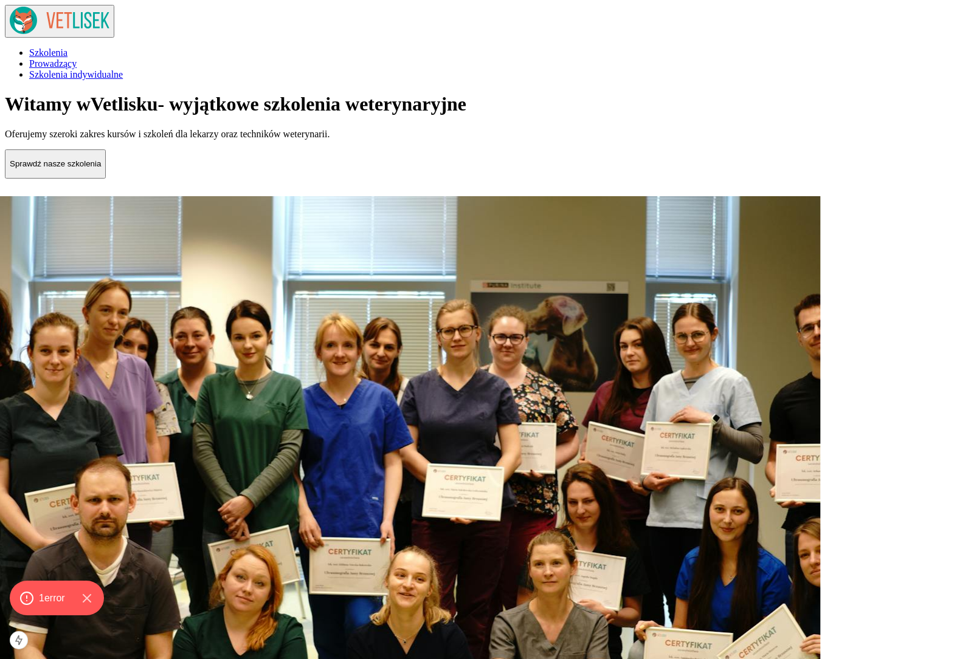 This screenshot has width=960, height=659. I want to click on a: Prowadzący, so click(53, 63).